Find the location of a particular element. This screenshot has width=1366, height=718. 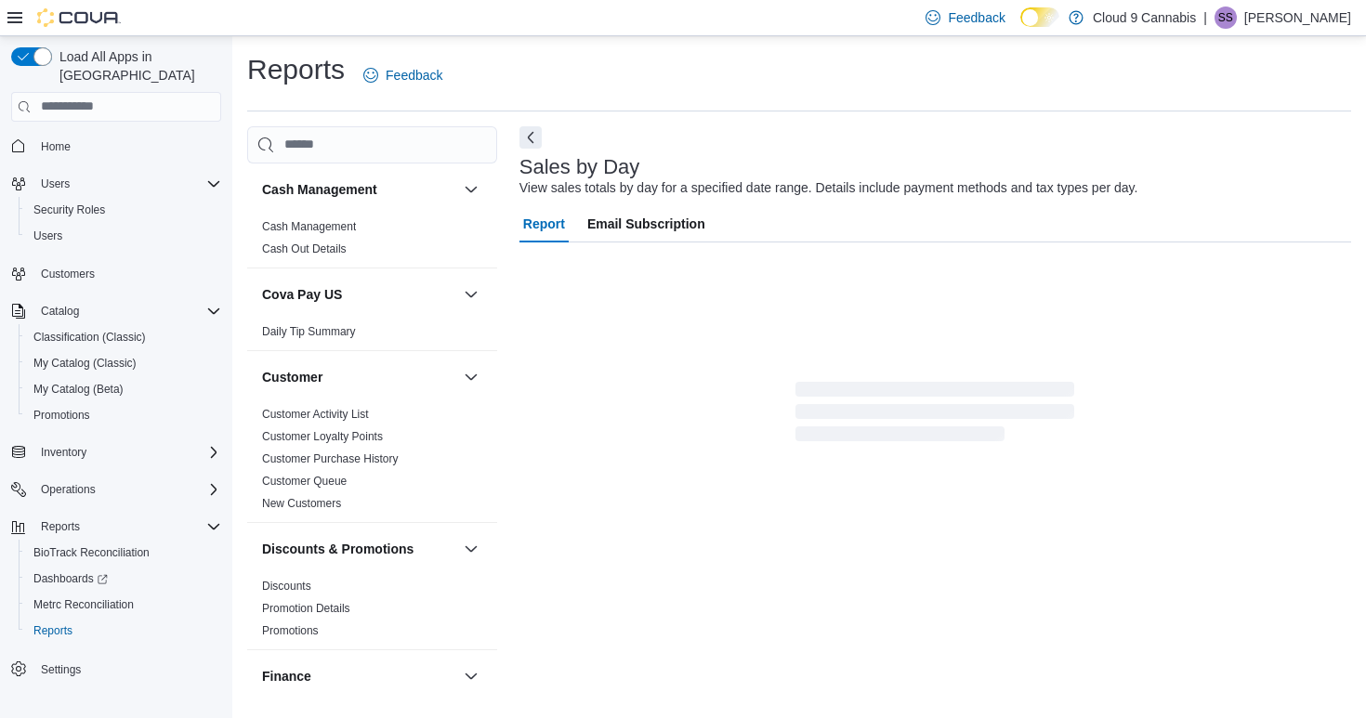

button: Inventory is located at coordinates (116, 453).